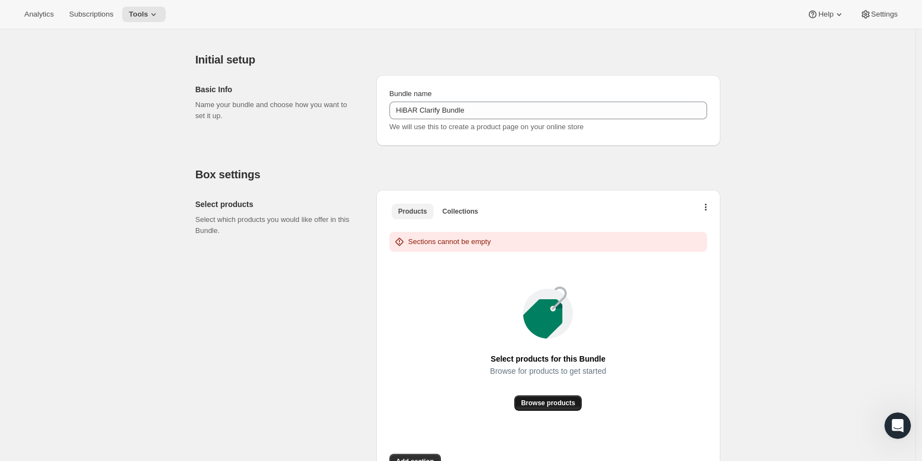 The image size is (922, 461). I want to click on img: Profile image for Fin, so click(40, 15).